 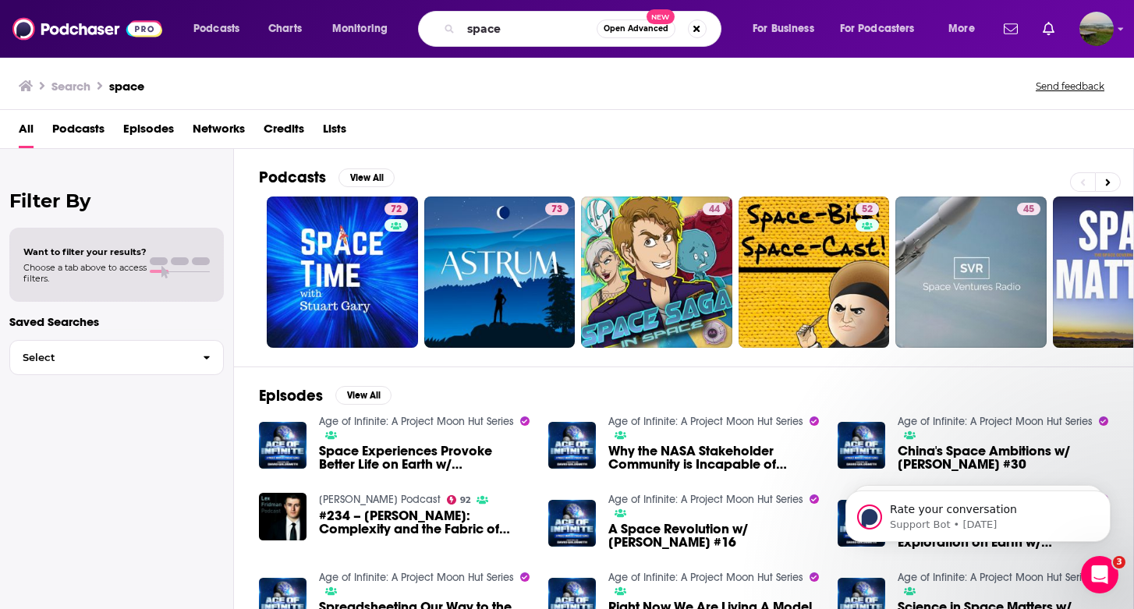 What do you see at coordinates (557, 210) in the screenshot?
I see `span: 73` at bounding box center [557, 210].